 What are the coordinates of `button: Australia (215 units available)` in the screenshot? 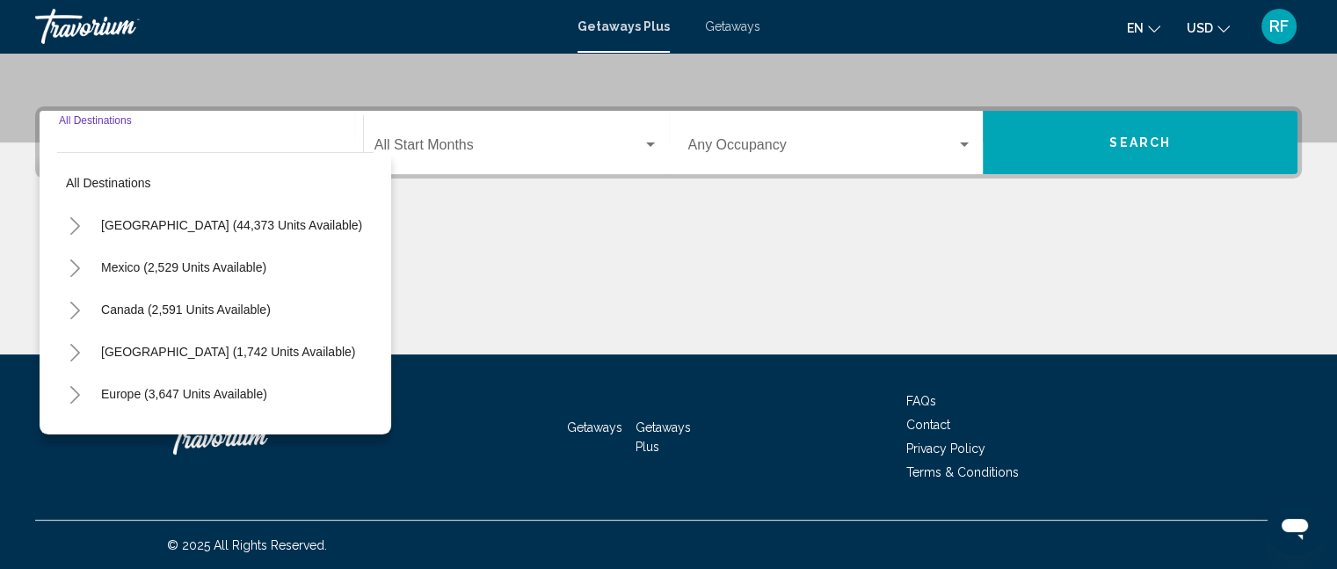 It's located at (183, 436).